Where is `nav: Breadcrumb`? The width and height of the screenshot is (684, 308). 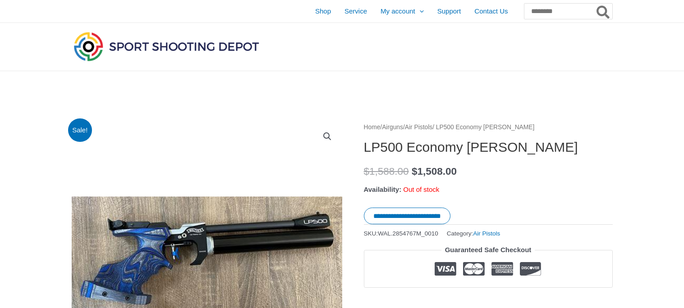
nav: Breadcrumb is located at coordinates (488, 128).